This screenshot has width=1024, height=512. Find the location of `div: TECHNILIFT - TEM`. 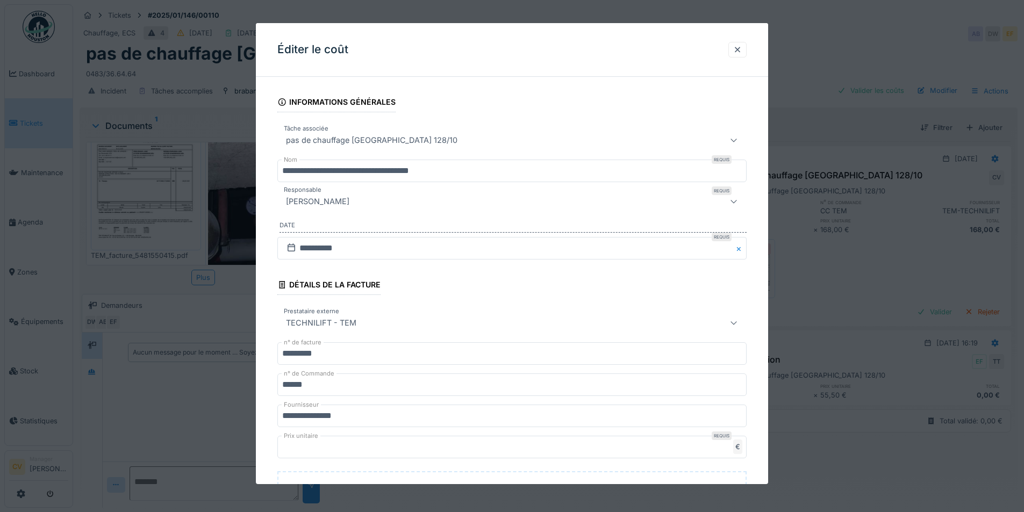

div: TECHNILIFT - TEM is located at coordinates (321, 323).